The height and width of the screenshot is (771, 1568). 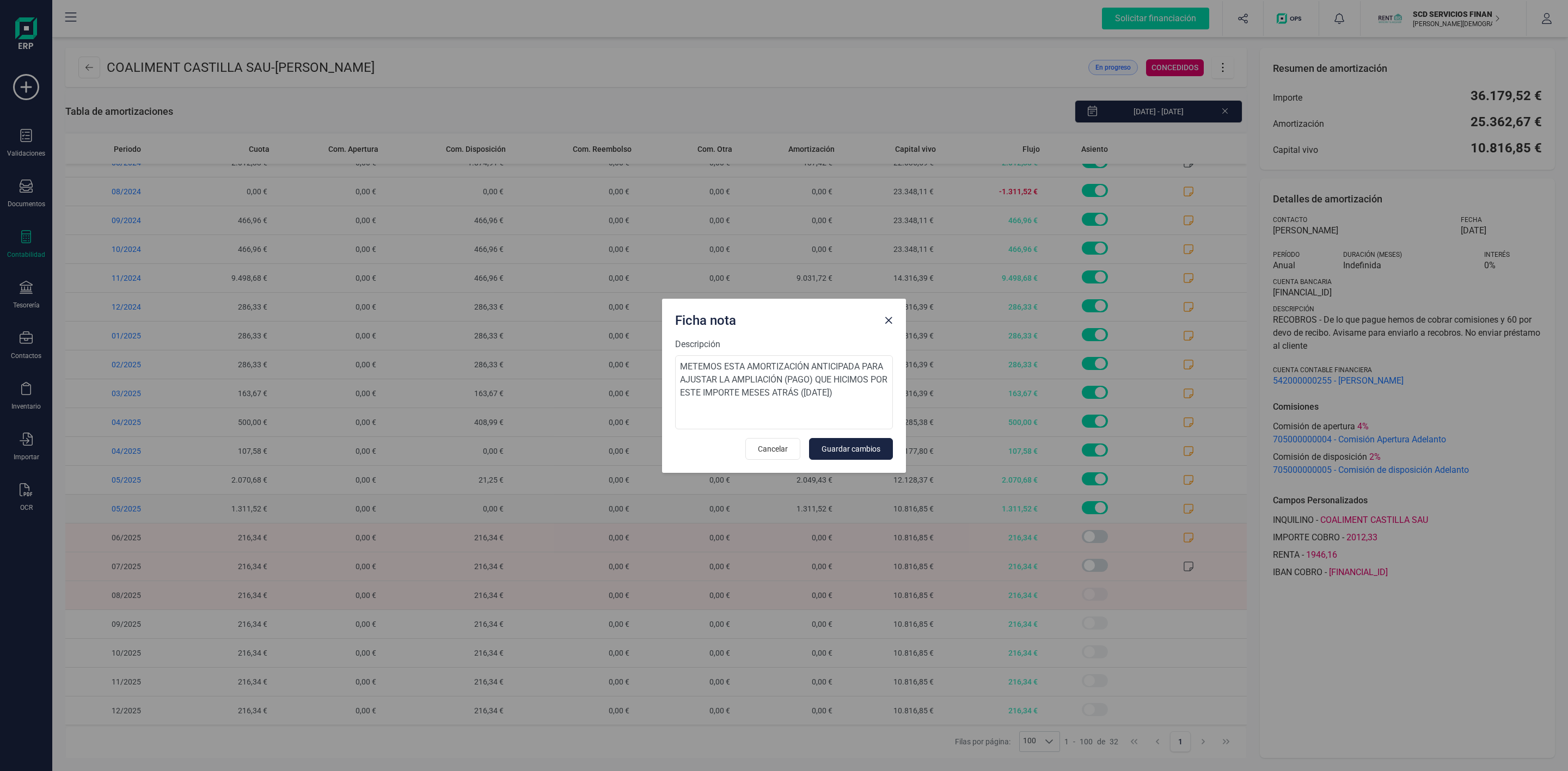 I want to click on label: Descripción, so click(x=784, y=345).